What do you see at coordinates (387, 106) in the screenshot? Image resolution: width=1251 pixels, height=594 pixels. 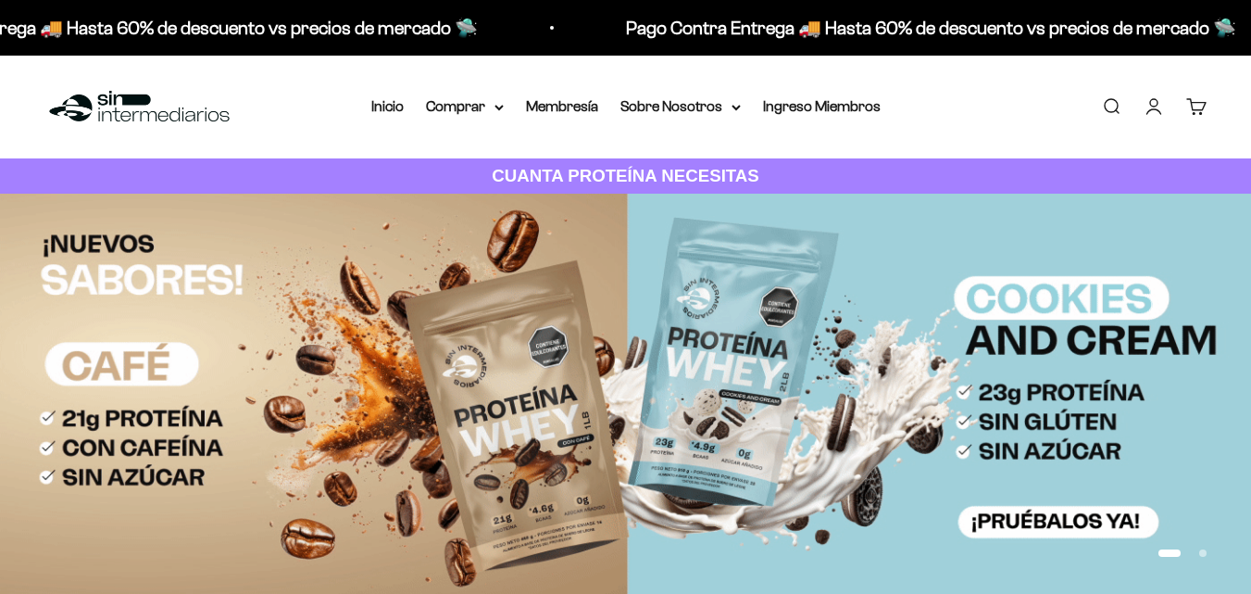 I see `a: Inicio` at bounding box center [387, 106].